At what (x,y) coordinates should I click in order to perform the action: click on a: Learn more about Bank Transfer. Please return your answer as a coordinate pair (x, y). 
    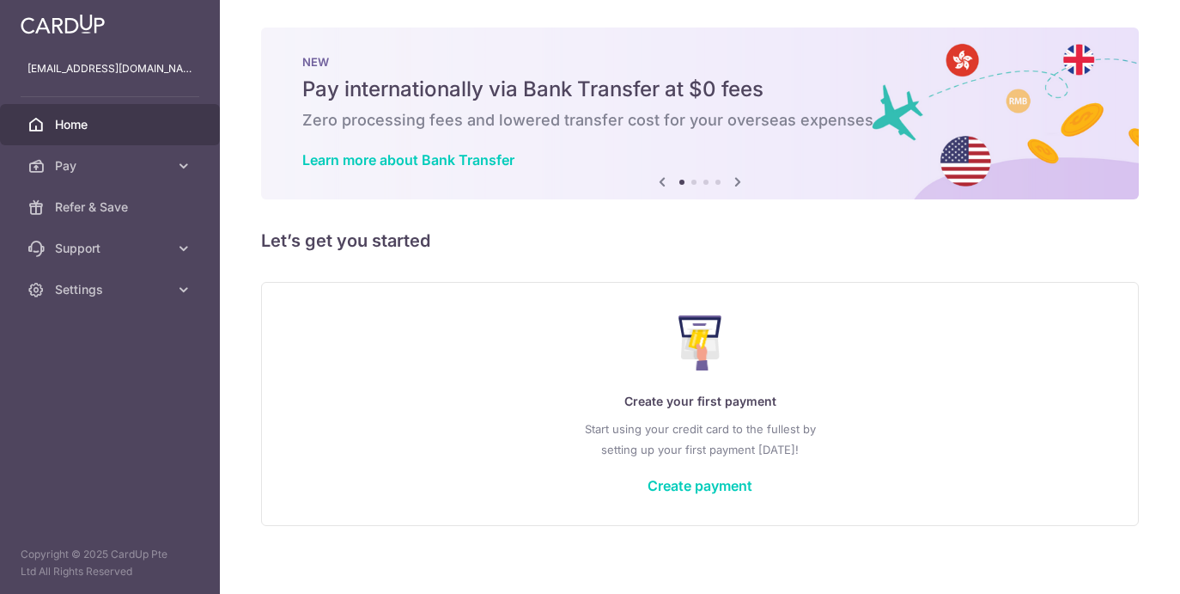
    Looking at the image, I should click on (408, 160).